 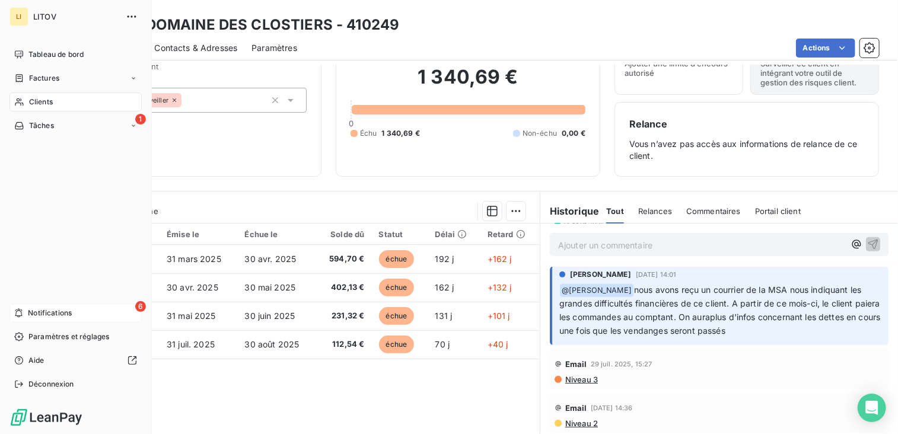 What do you see at coordinates (400, 234) in the screenshot?
I see `div: Statut` at bounding box center [400, 234].